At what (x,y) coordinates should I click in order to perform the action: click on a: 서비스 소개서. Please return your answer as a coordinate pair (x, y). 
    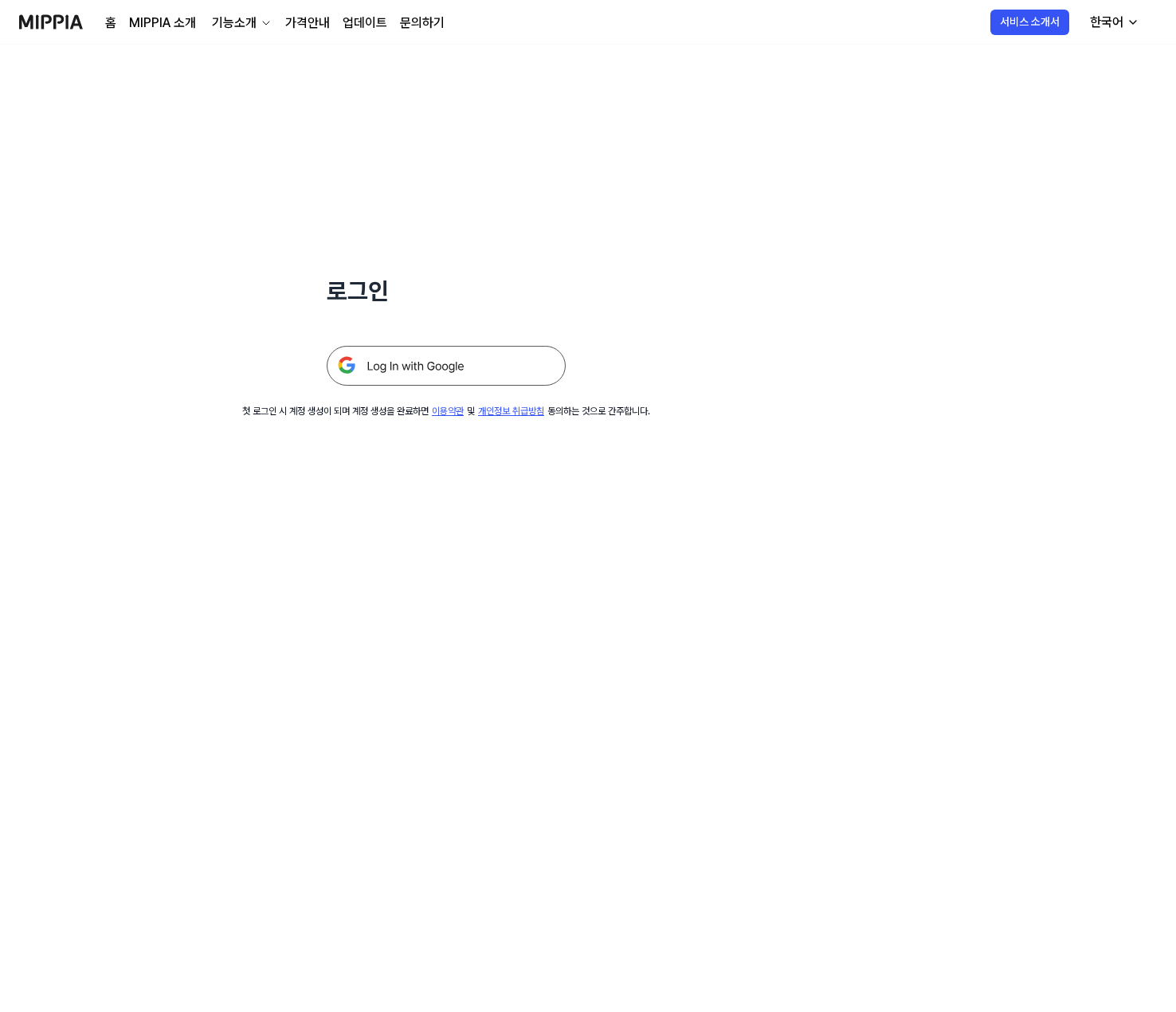
    Looking at the image, I should click on (1029, 22).